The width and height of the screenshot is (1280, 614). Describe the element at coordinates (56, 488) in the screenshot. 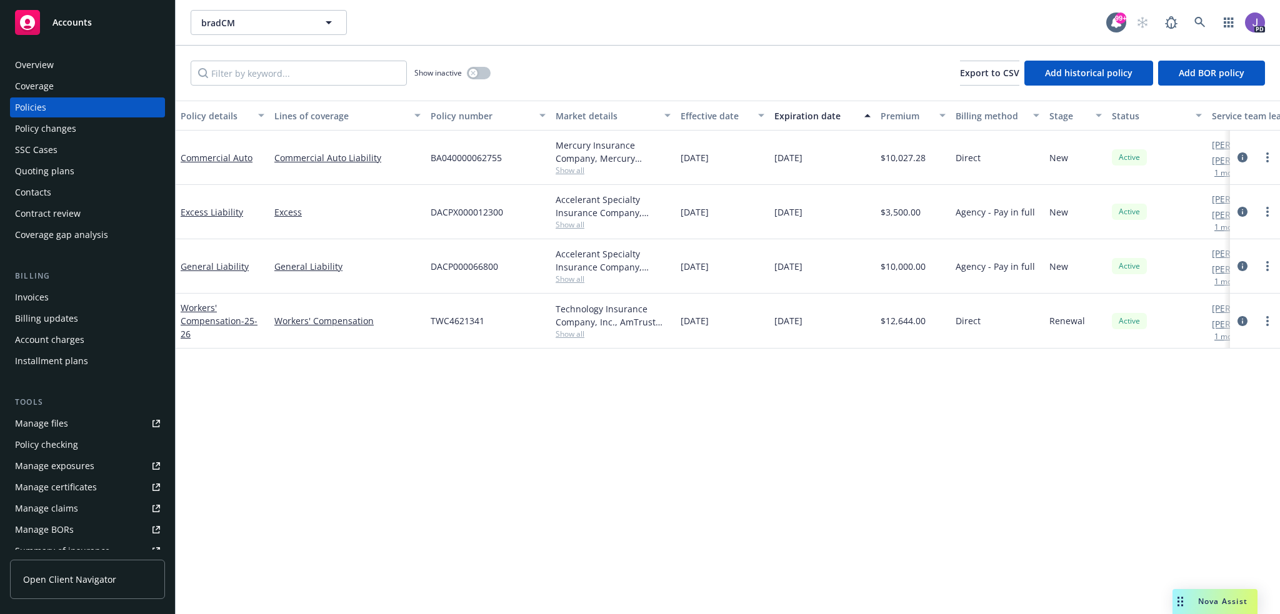

I see `div: Manage certificates` at that location.